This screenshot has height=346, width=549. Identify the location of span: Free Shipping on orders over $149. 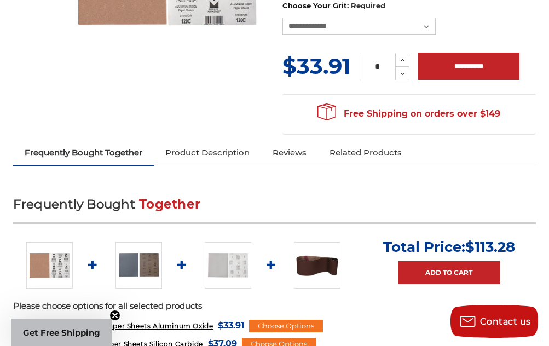
(409, 114).